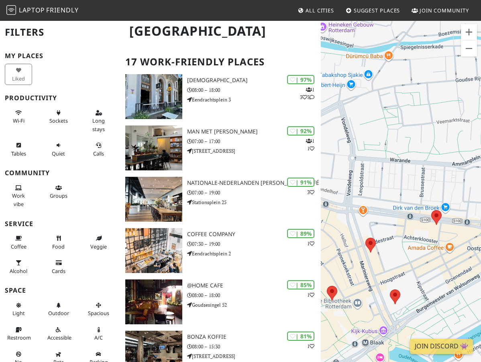 The image size is (481, 362). What do you see at coordinates (254, 286) in the screenshot?
I see `h3: @Home Cafe` at bounding box center [254, 286].